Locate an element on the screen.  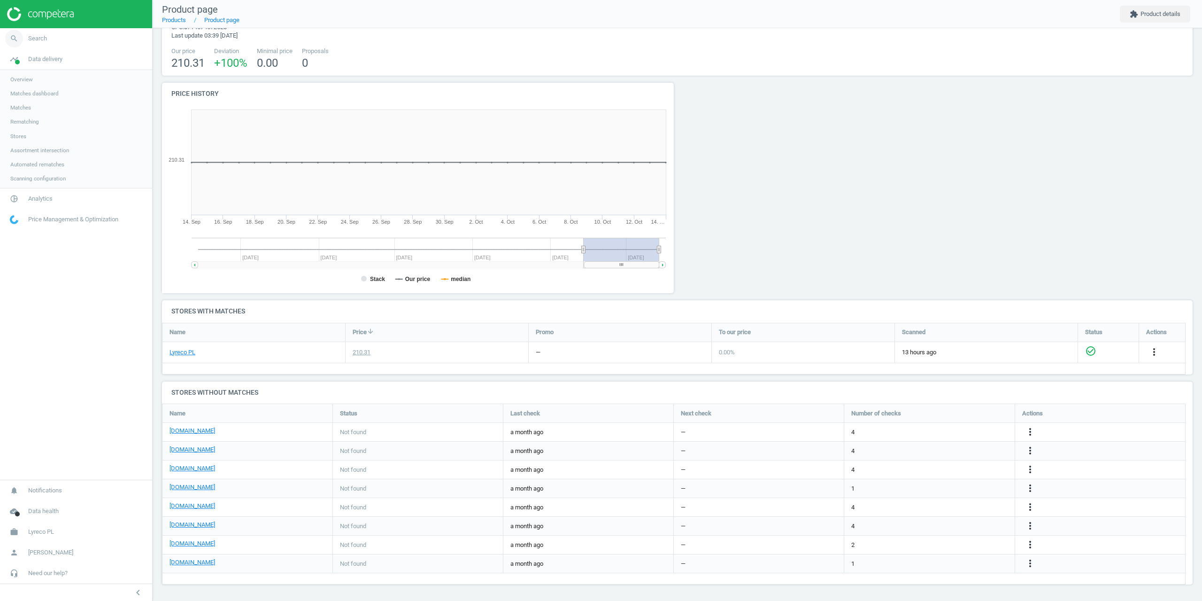
div: 210.31 is located at coordinates (362, 352).